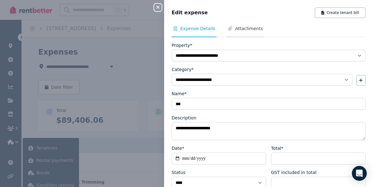 The height and width of the screenshot is (187, 373). I want to click on label: GST included in total, so click(294, 173).